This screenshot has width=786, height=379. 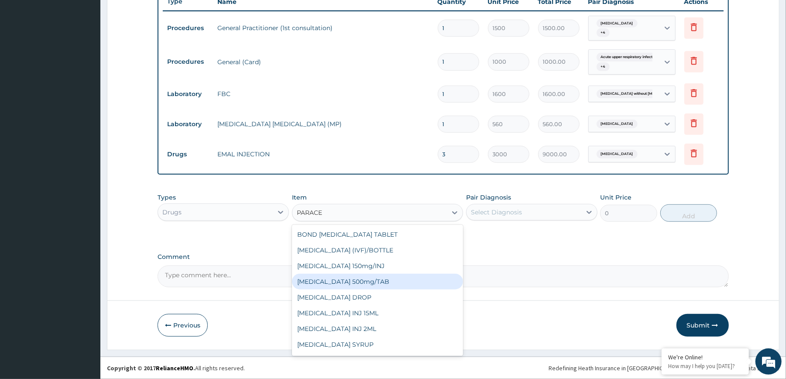 What do you see at coordinates (172, 212) in the screenshot?
I see `div: Drugs` at bounding box center [172, 212].